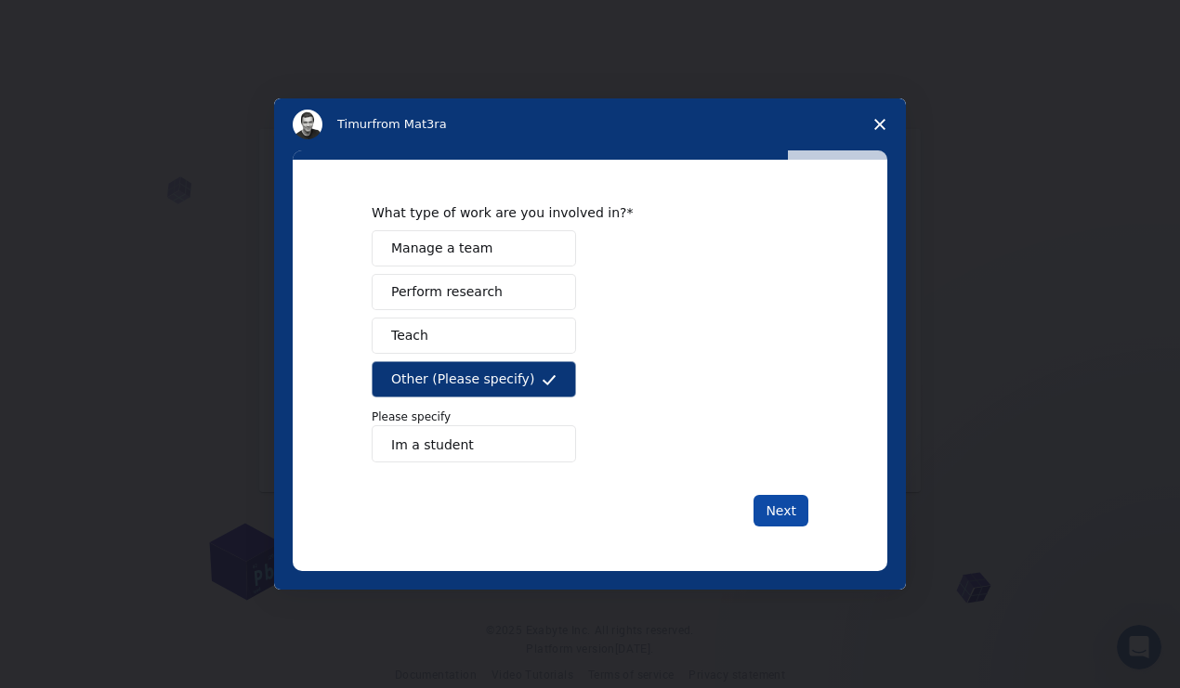  Describe the element at coordinates (410, 335) in the screenshot. I see `span: Teach` at that location.